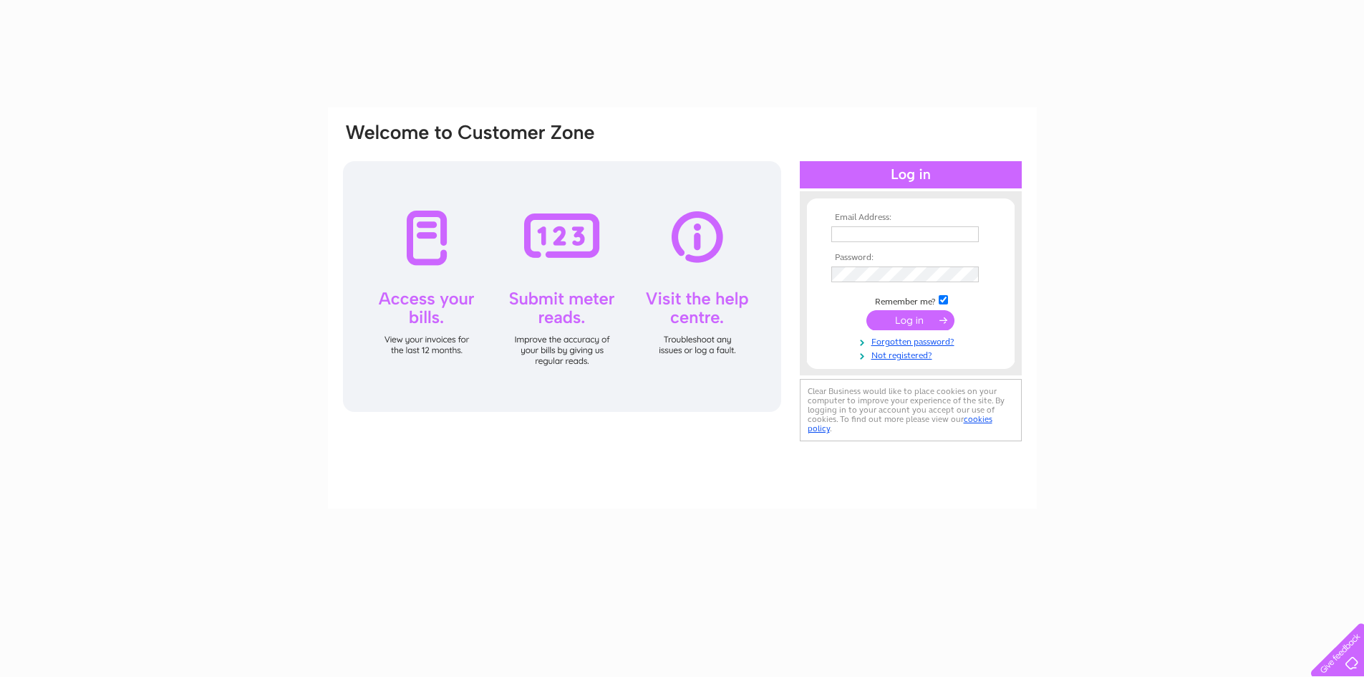 Image resolution: width=1364 pixels, height=677 pixels. Describe the element at coordinates (910, 320) in the screenshot. I see `input: Submit` at that location.